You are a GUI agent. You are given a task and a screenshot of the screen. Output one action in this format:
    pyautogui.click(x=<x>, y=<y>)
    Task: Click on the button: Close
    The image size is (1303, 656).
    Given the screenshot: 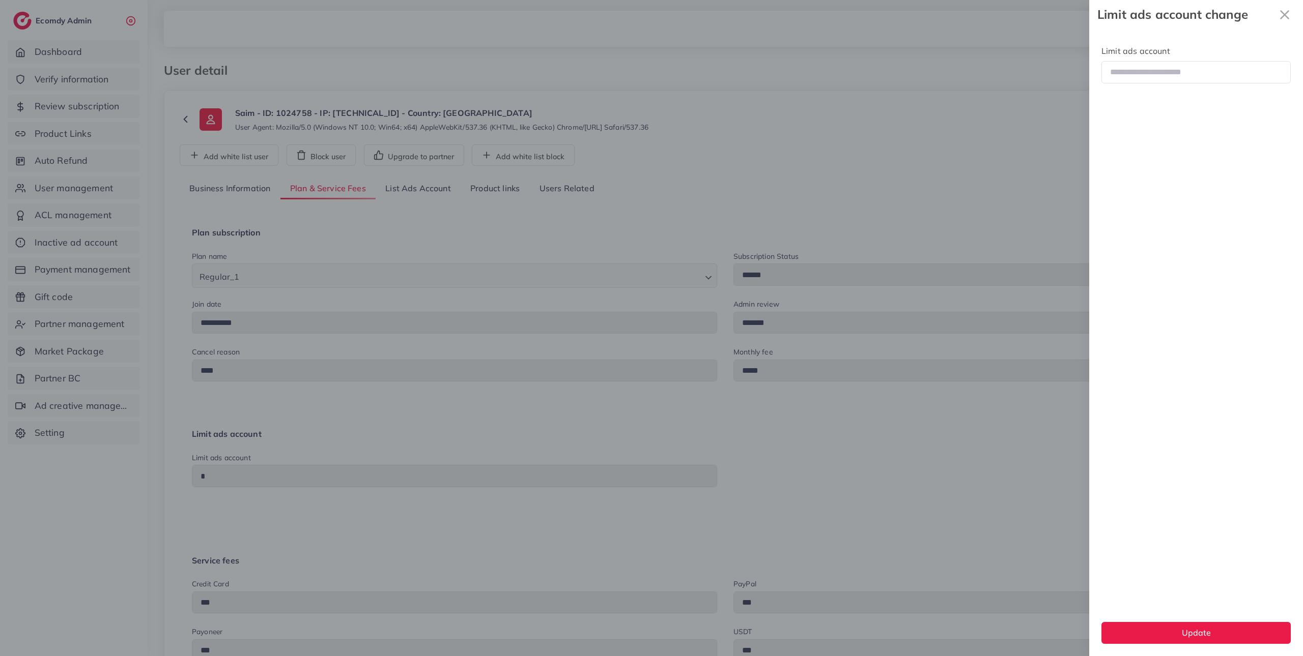 What is the action you would take?
    pyautogui.click(x=1284, y=14)
    